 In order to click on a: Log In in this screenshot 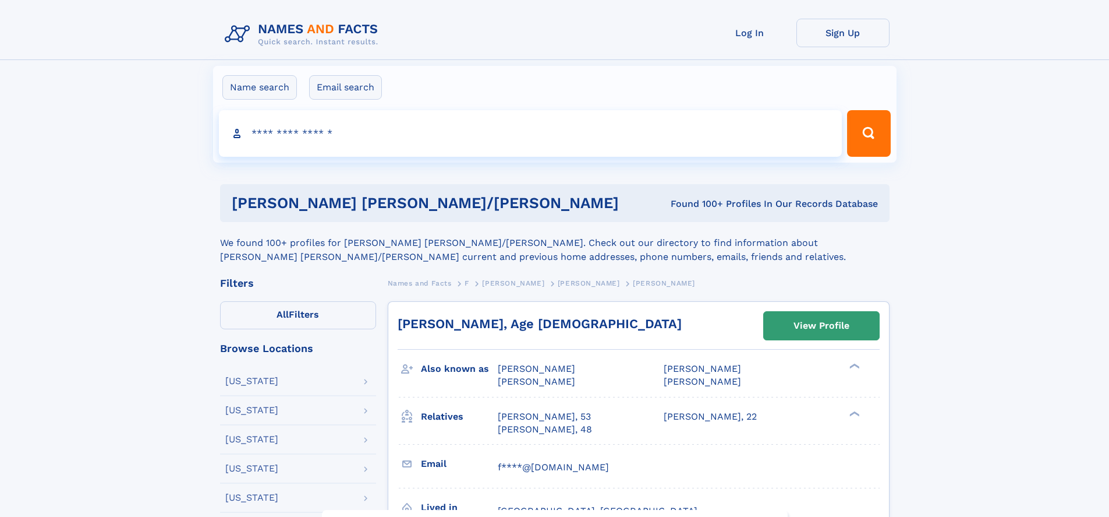, I will do `click(750, 33)`.